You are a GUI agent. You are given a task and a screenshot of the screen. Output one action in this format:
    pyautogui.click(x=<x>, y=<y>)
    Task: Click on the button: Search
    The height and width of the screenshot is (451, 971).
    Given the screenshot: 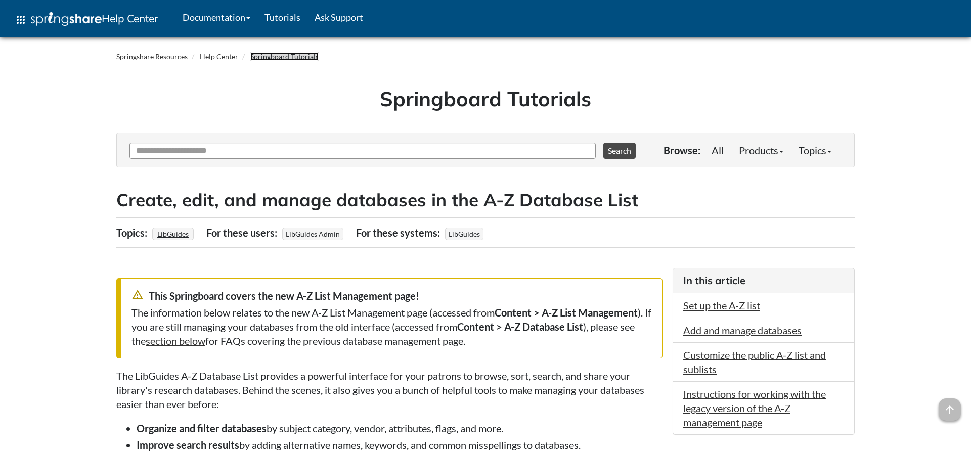 What is the action you would take?
    pyautogui.click(x=619, y=151)
    